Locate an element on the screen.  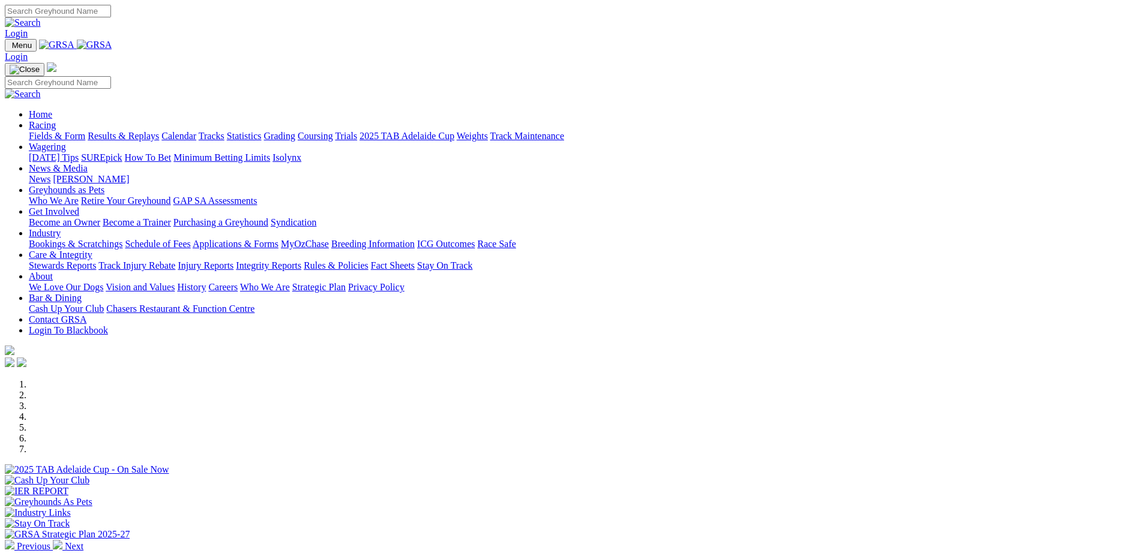
a: ICG Outcomes is located at coordinates (446, 244).